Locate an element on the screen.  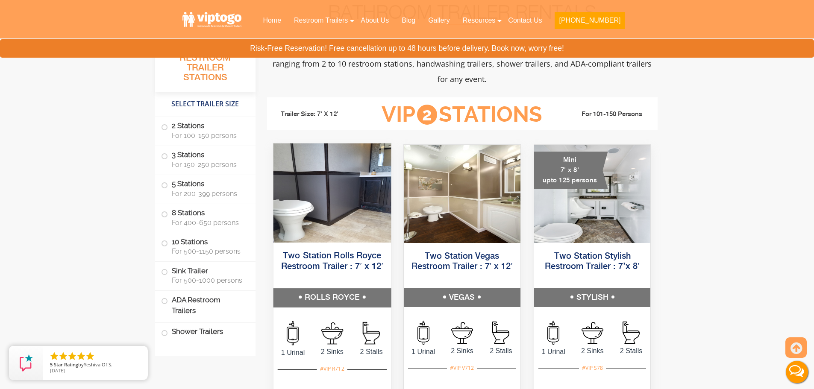
p: Experience luxury comfort with VIP To Go's premium portable bathroom trailers. We offer portable ... is located at coordinates (462, 64).